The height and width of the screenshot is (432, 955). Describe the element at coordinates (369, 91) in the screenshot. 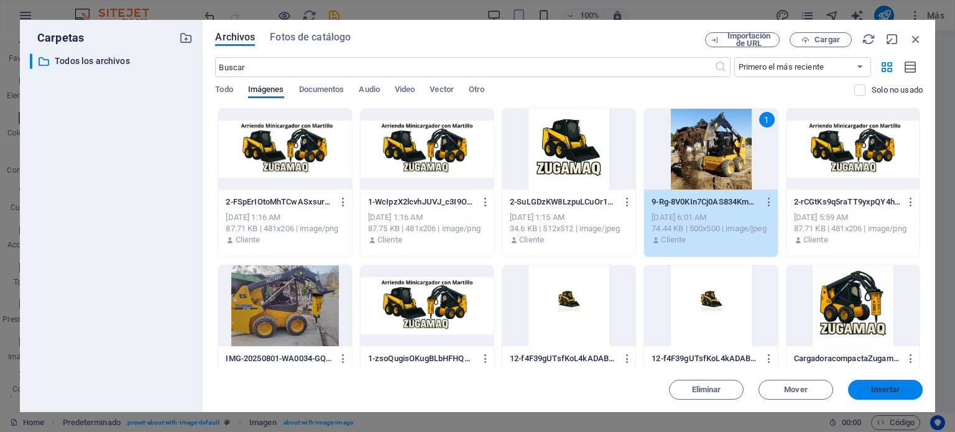

I see `span: Audio` at that location.